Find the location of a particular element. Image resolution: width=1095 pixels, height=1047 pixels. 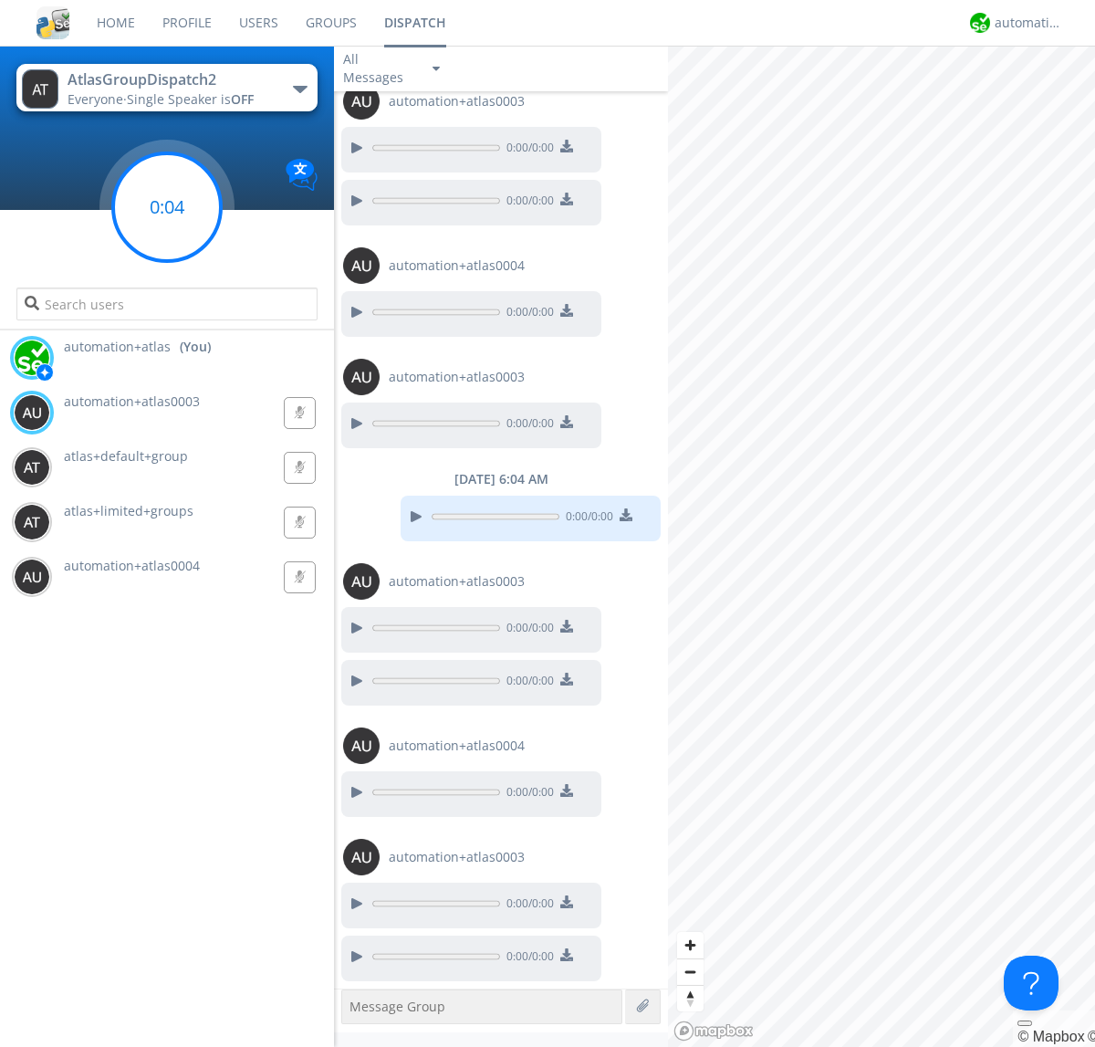

div: Everyone · is located at coordinates (170, 100).